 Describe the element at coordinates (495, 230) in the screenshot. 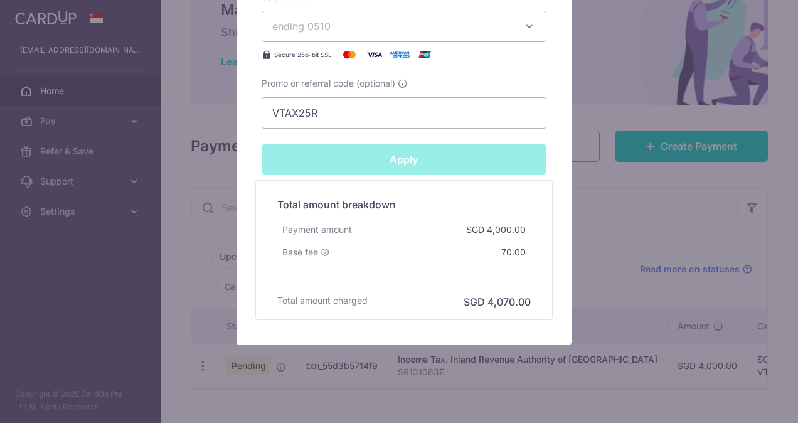

I see `div: SGD 4,000.00` at that location.